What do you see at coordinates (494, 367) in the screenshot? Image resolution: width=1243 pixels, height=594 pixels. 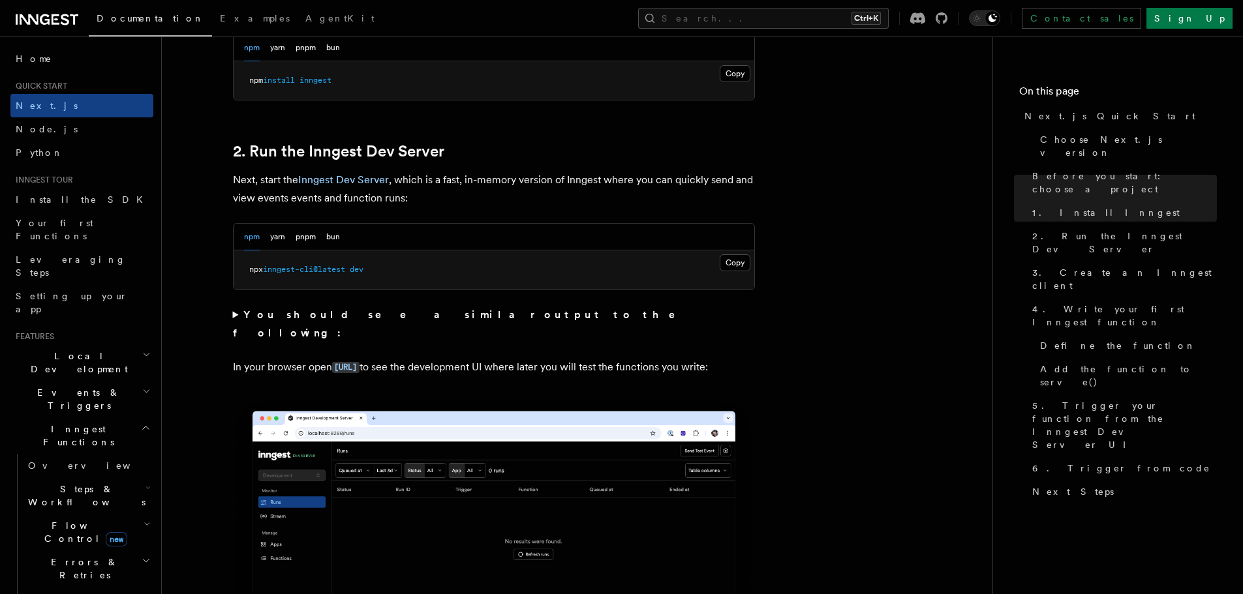 I see `p: In your browser open to see the development UI where later you will test the functions you write:` at bounding box center [494, 367].